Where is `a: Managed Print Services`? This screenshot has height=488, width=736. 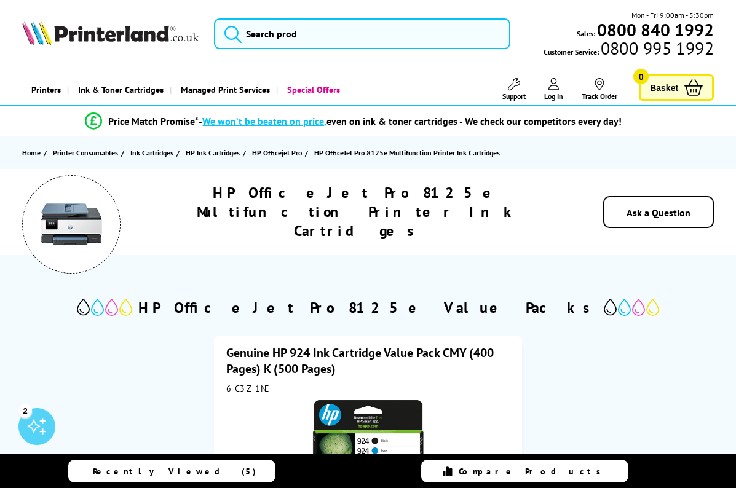
a: Managed Print Services is located at coordinates (223, 89).